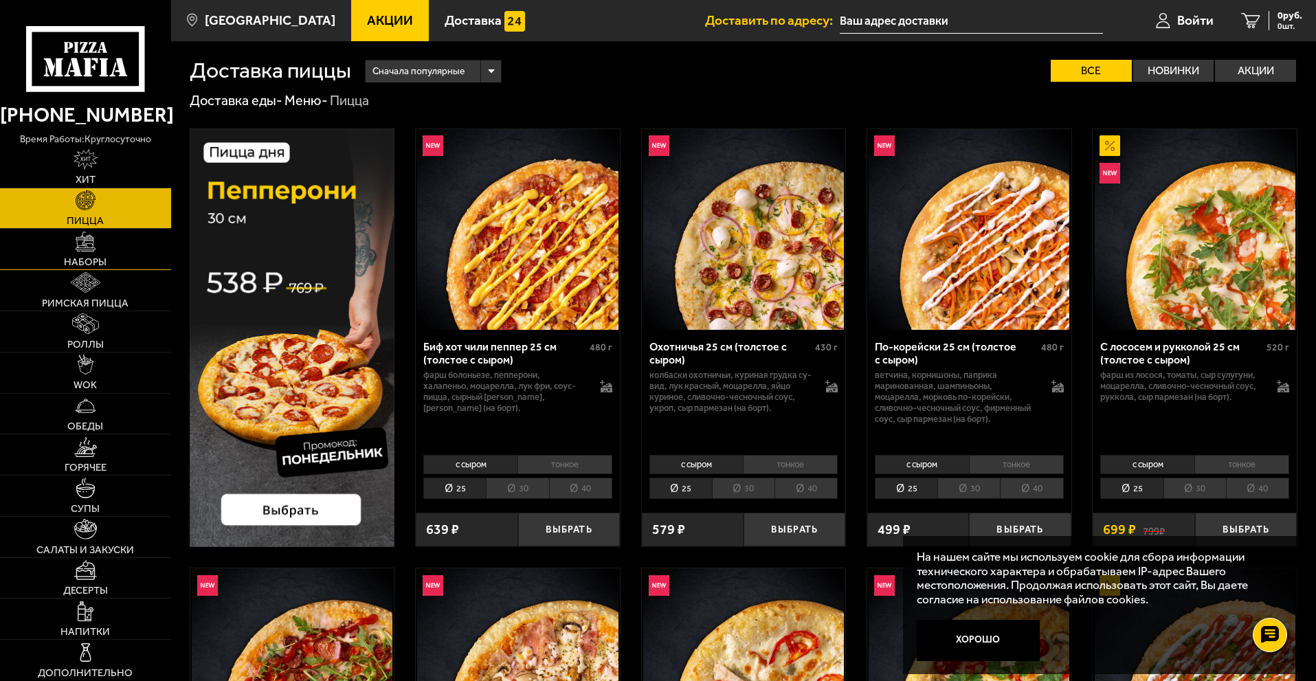  Describe the element at coordinates (956, 397) in the screenshot. I see `p: ветчина, корнишоны, паприка маринованная, шампиньоны, моцарелла, морковь по-корейски, сливочно-че...` at that location.